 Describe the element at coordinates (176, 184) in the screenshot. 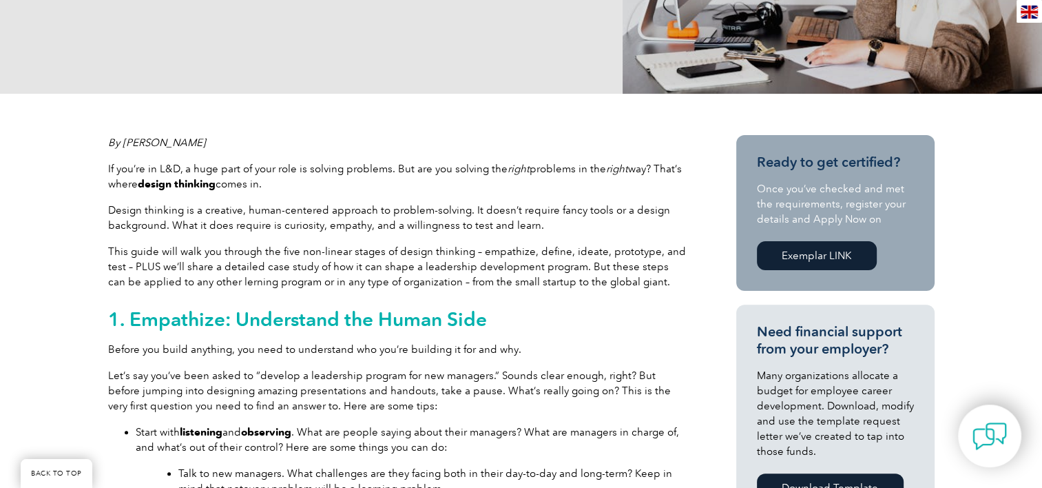

I see `strong: design thinking` at that location.